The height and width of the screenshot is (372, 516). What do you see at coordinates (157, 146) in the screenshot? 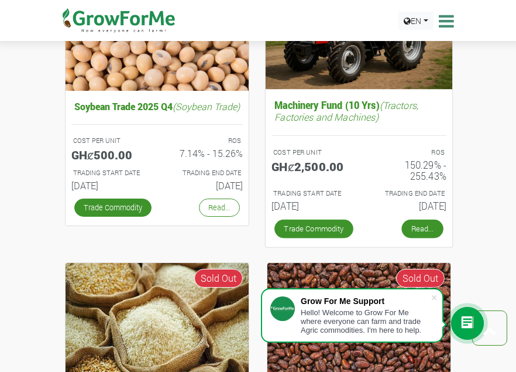
I see `a: Soybean Trade 2025 Q4(Soybean Trade) COST PER UNIT GHȼ500.00 ROS 7.14% - 15.26% TRADING START DAT...` at bounding box center [157, 146].